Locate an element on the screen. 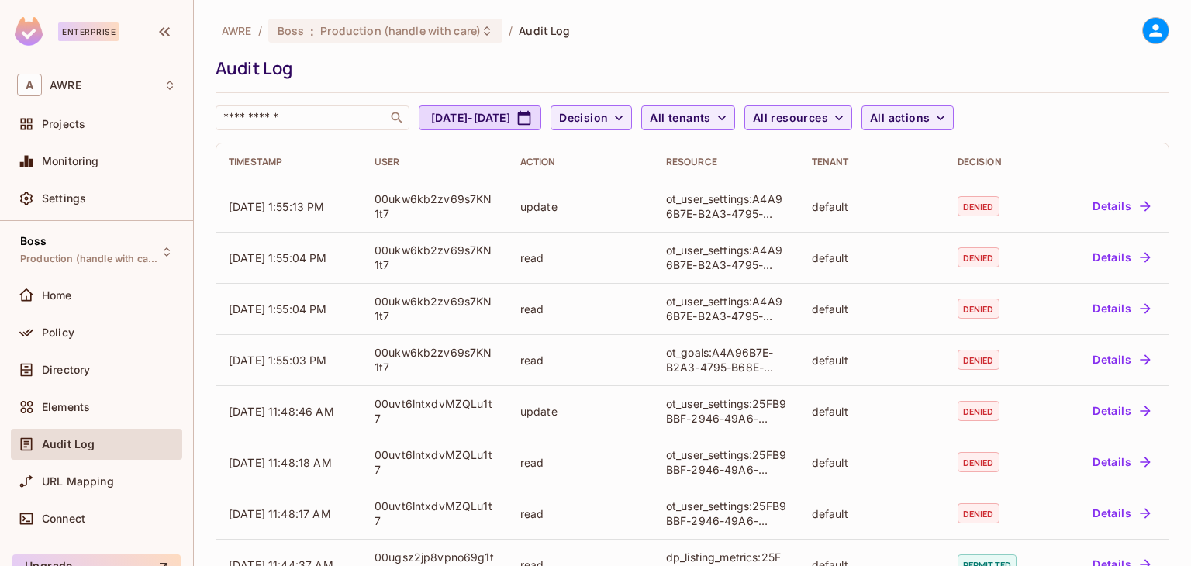  span: URL Mapping is located at coordinates (78, 481).